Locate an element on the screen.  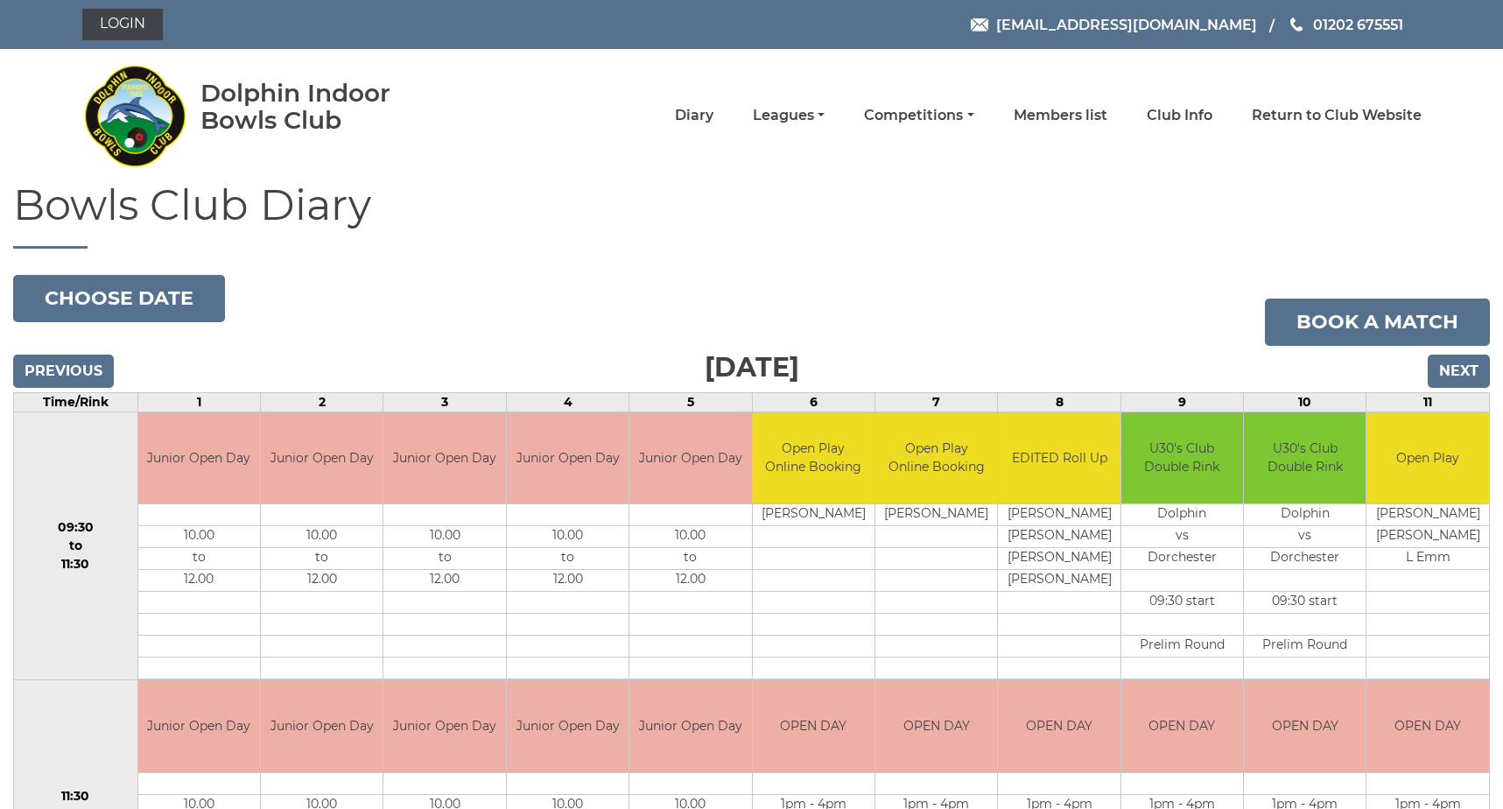
td: Open Play is located at coordinates (1428, 458).